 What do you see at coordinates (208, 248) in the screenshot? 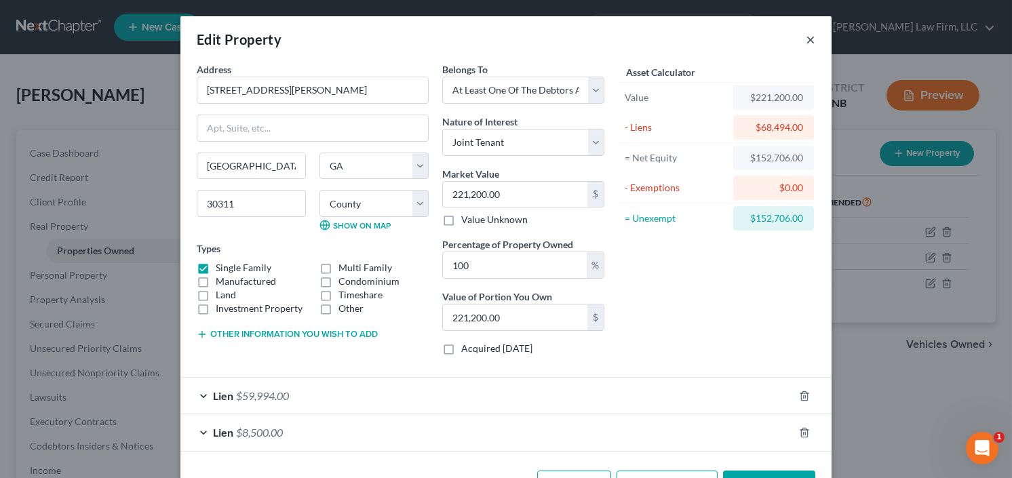
I see `label: Types` at bounding box center [208, 248].